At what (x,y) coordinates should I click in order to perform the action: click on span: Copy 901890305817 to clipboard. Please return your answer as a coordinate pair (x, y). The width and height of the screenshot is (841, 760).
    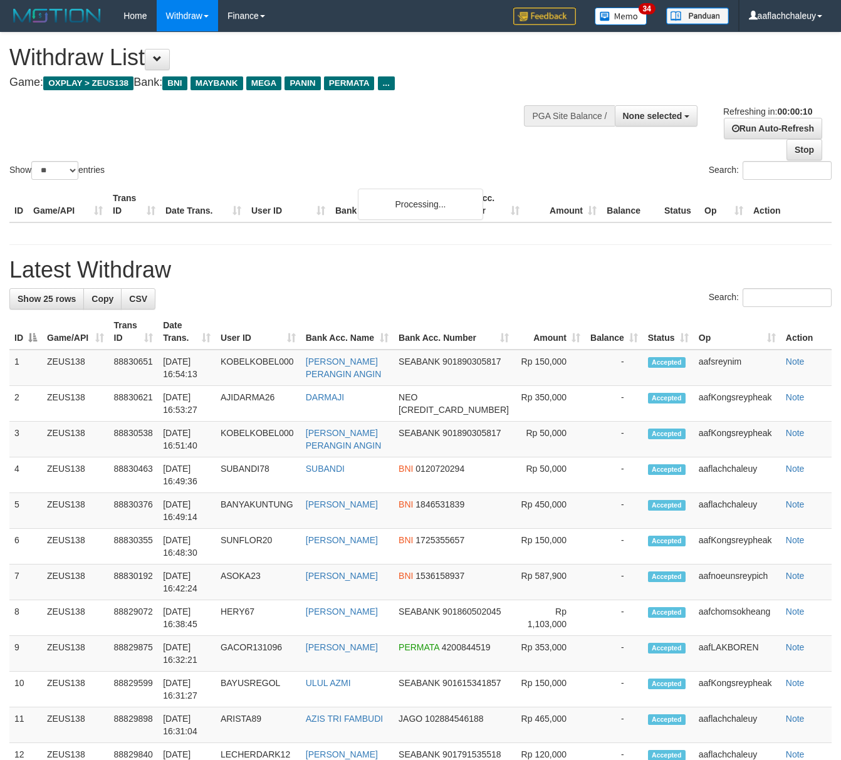
    Looking at the image, I should click on (471, 433).